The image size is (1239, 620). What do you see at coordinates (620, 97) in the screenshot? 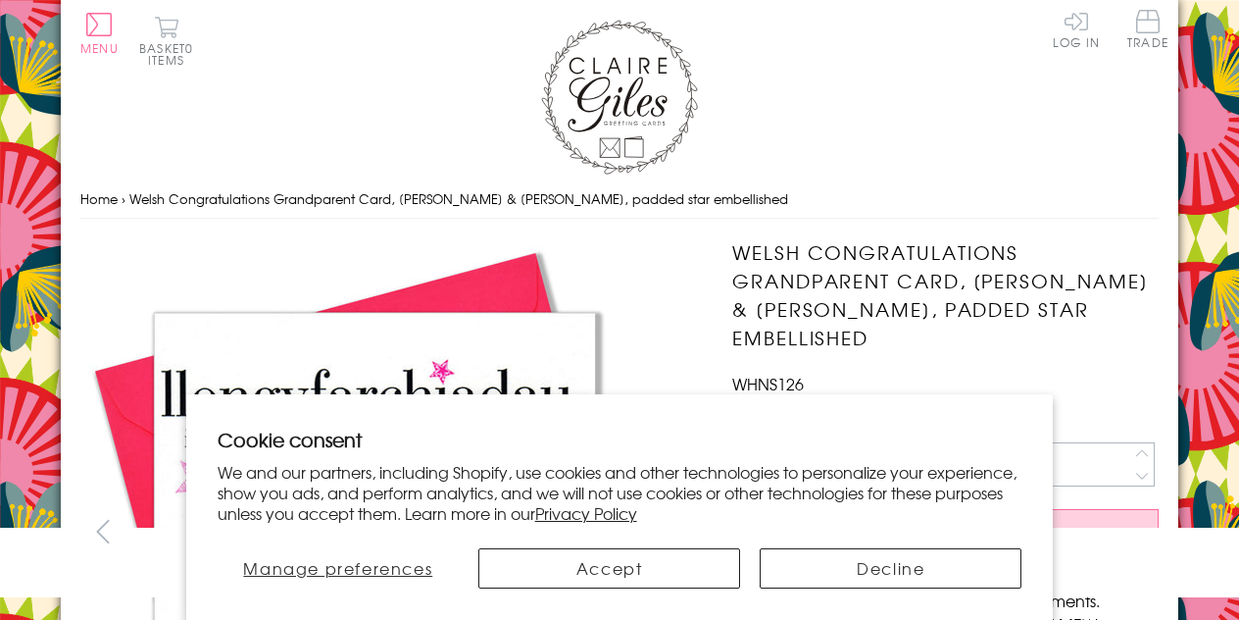
I see `img: Claire Giles Greetings Cards` at bounding box center [620, 97].